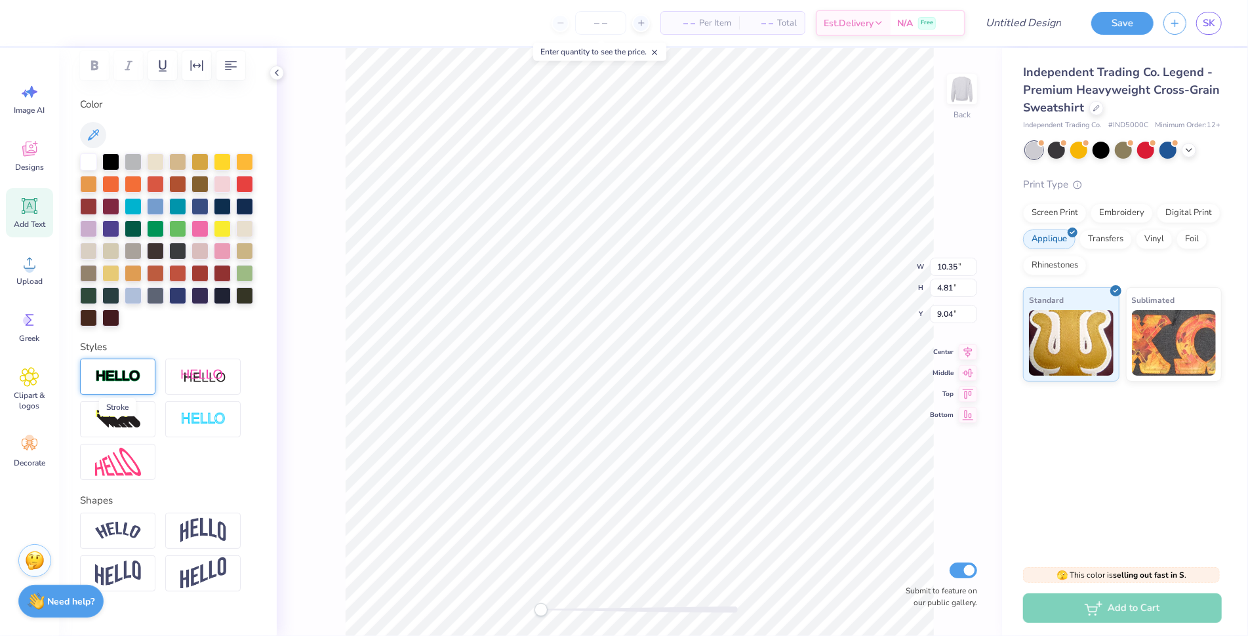 The width and height of the screenshot is (1248, 636). Describe the element at coordinates (1121, 575) in the screenshot. I see `span: This color is .` at that location.